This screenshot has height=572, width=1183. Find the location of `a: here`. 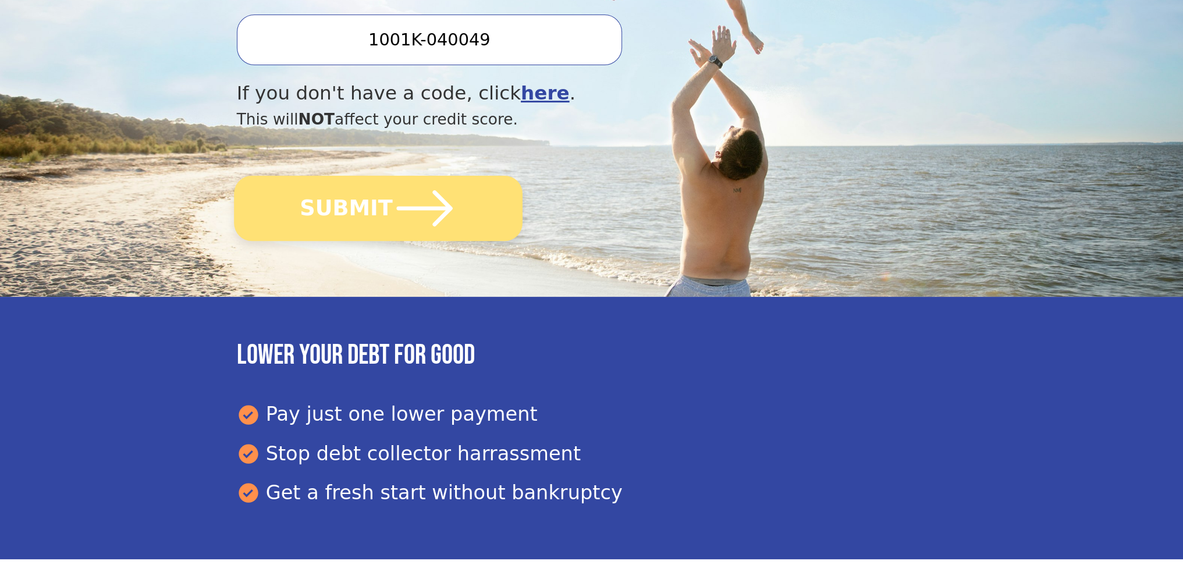

a: here is located at coordinates (545, 93).